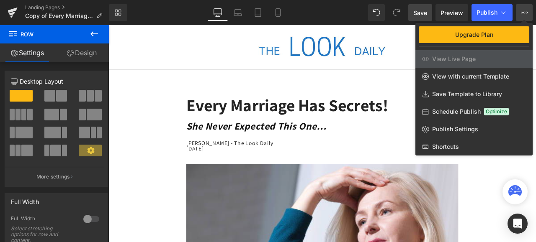  I want to click on span: Row, so click(50, 34).